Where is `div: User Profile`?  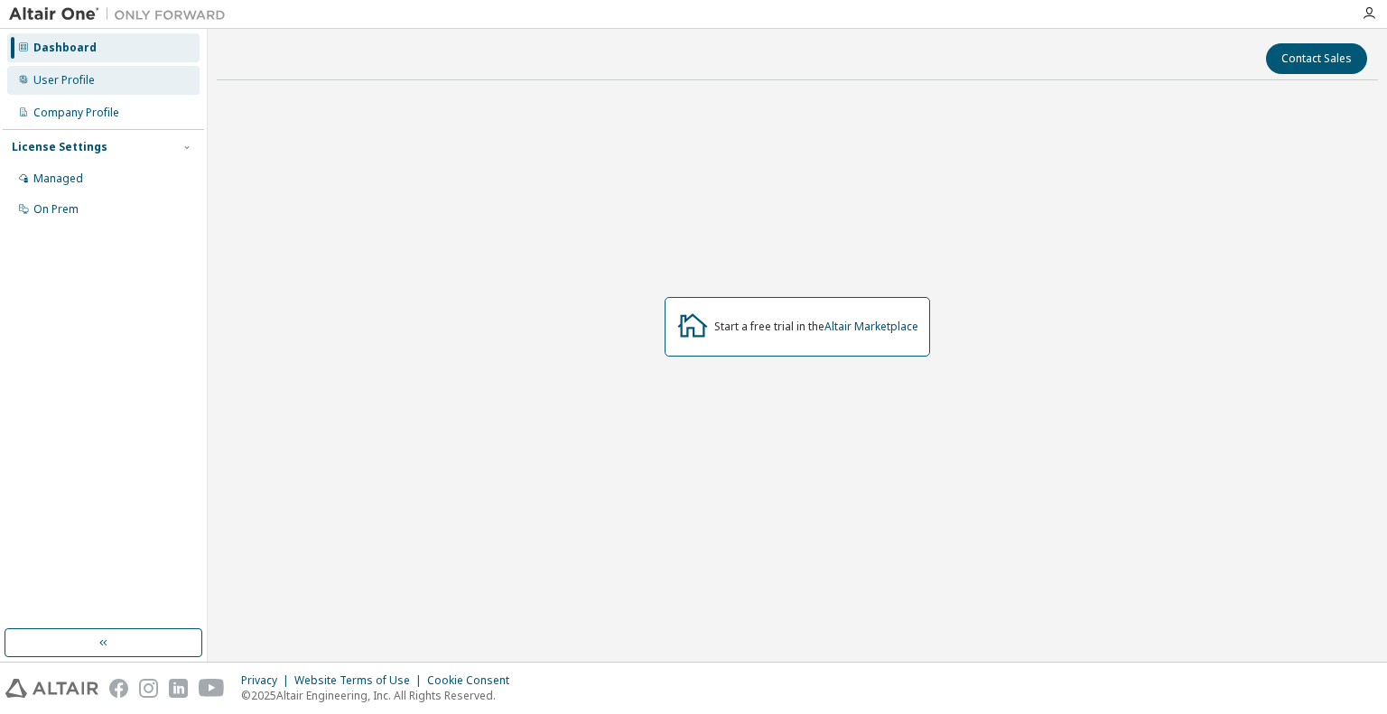
div: User Profile is located at coordinates (64, 80).